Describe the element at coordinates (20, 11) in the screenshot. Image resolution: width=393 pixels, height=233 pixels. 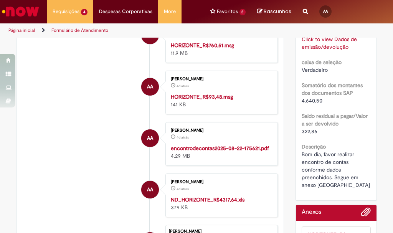
I see `img: ServiceNow` at that location.